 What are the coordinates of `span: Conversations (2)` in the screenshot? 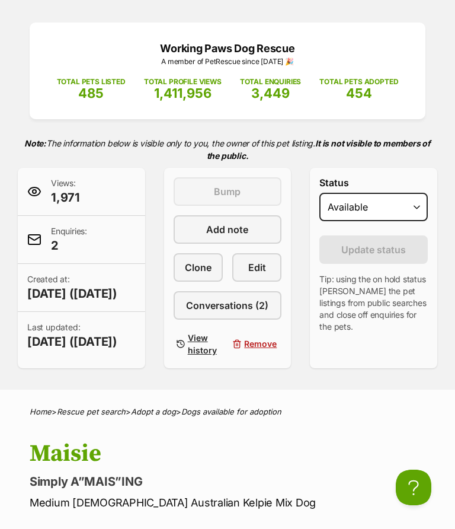 It's located at (227, 305).